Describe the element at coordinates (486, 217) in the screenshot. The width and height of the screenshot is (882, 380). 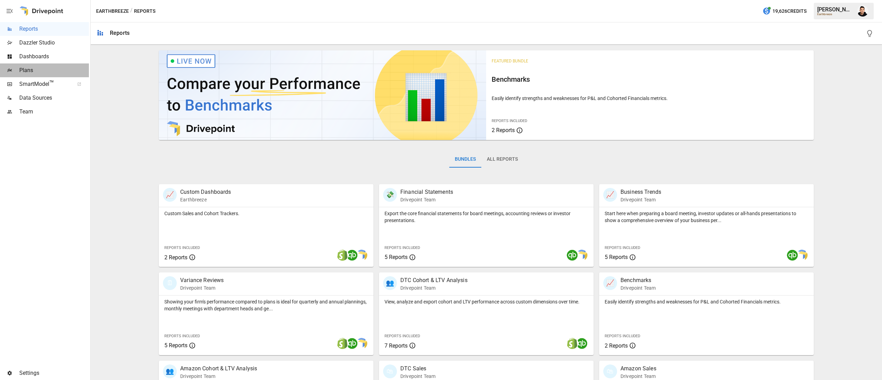
I see `p: Export the core financial statements for board meetings, accounting reviews or investor presentat...` at that location.